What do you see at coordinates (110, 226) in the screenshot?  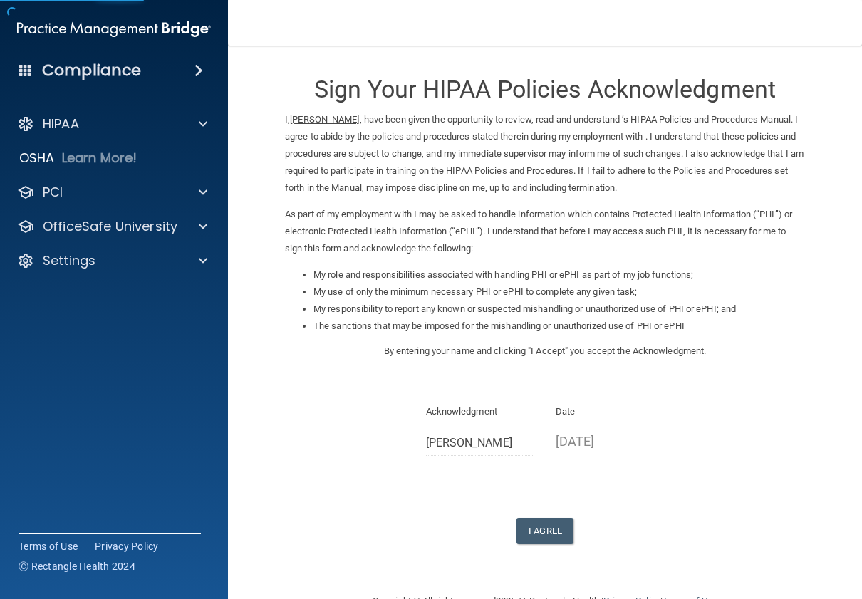 I see `p: OfficeSafe University` at bounding box center [110, 226].